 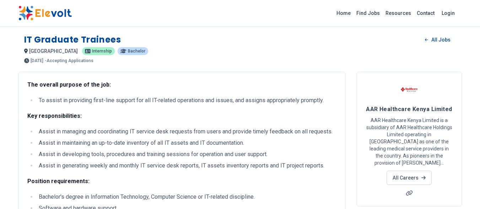 What do you see at coordinates (409, 142) in the screenshot?
I see `p: AAR Healthcare Kenya Limited is a subsidiary of AAR Healthcare Holdings Limited operating in [GEO...` at bounding box center [409, 142].